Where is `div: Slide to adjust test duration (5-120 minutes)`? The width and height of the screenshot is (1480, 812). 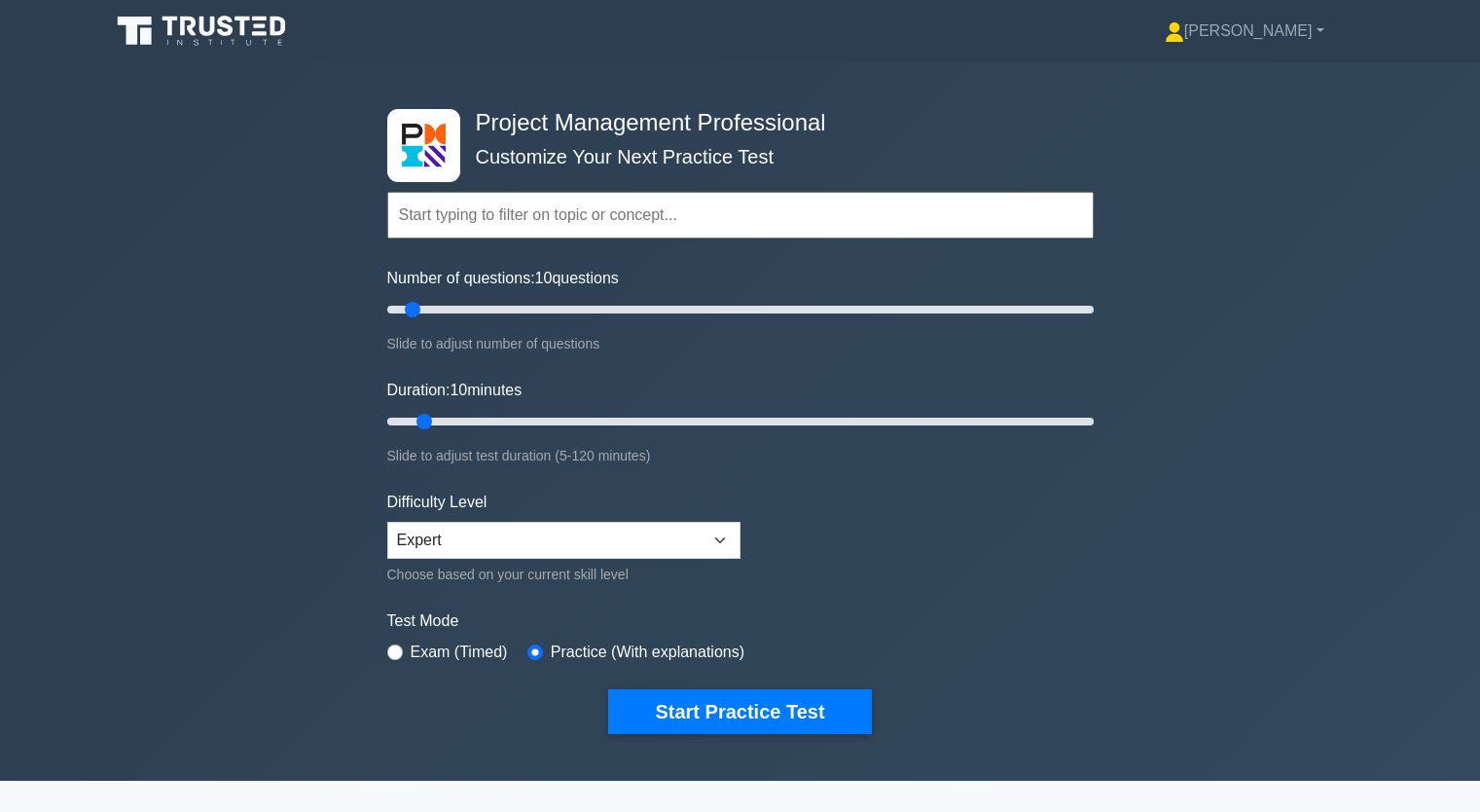
div: Slide to adjust test duration (5-120 minutes) is located at coordinates (740, 456).